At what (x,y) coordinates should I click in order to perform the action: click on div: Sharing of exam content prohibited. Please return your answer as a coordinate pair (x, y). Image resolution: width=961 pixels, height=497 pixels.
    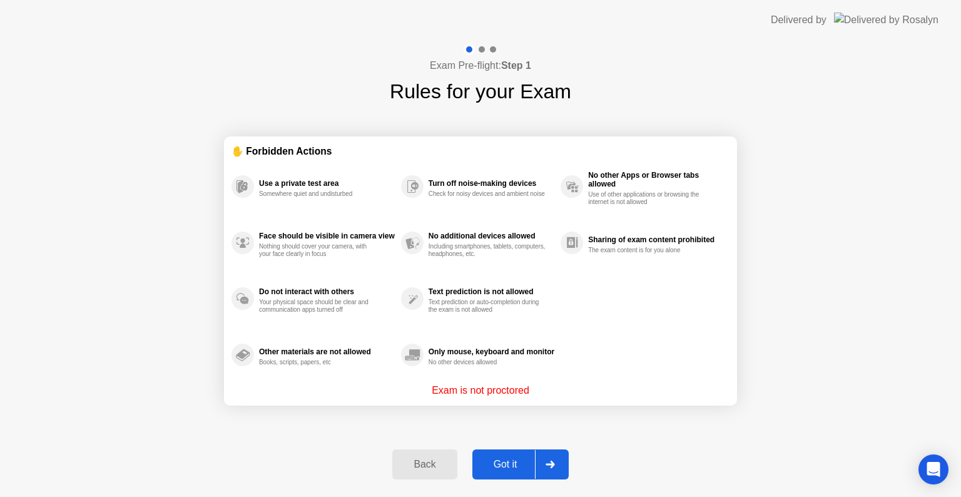
    Looking at the image, I should click on (656, 240).